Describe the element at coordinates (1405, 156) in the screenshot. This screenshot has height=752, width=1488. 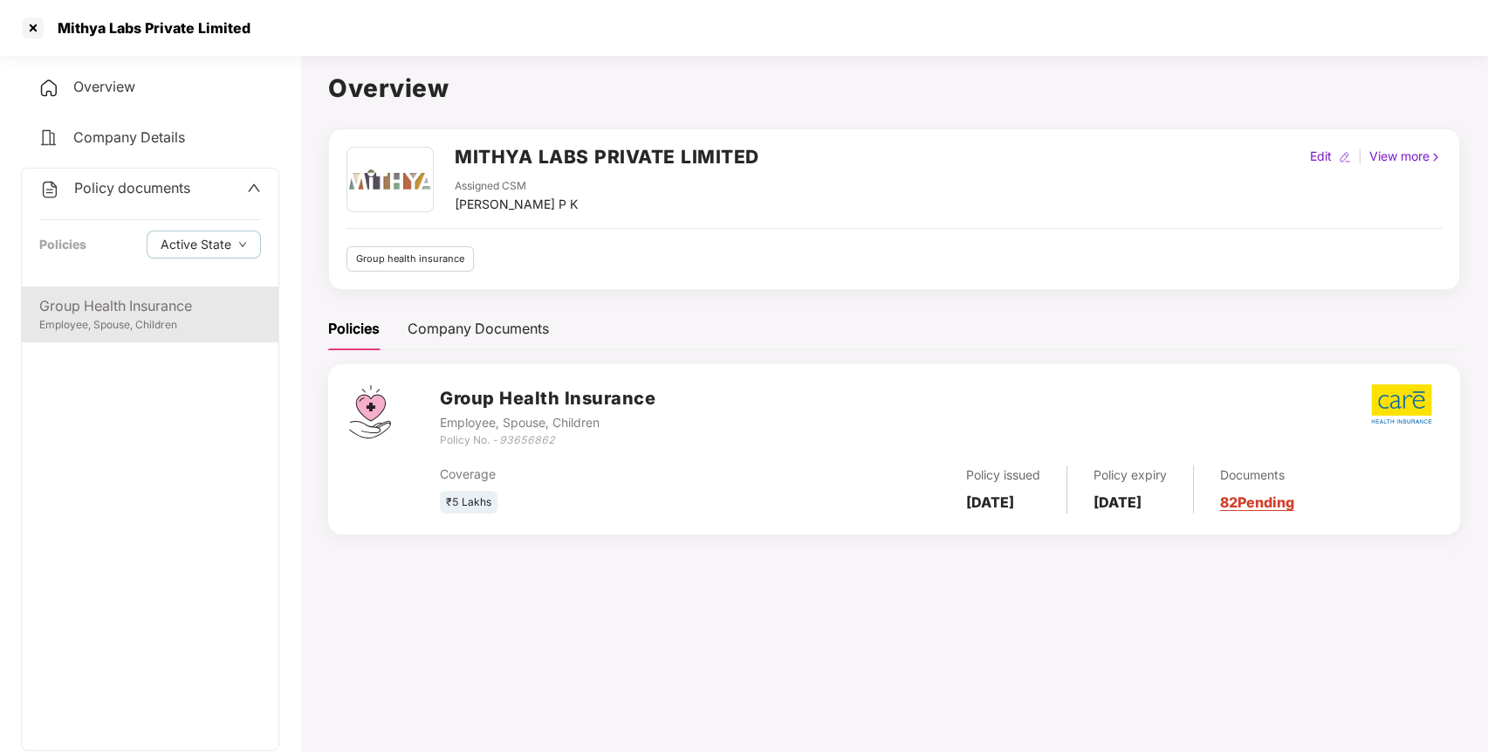
I see `div: View more` at that location.